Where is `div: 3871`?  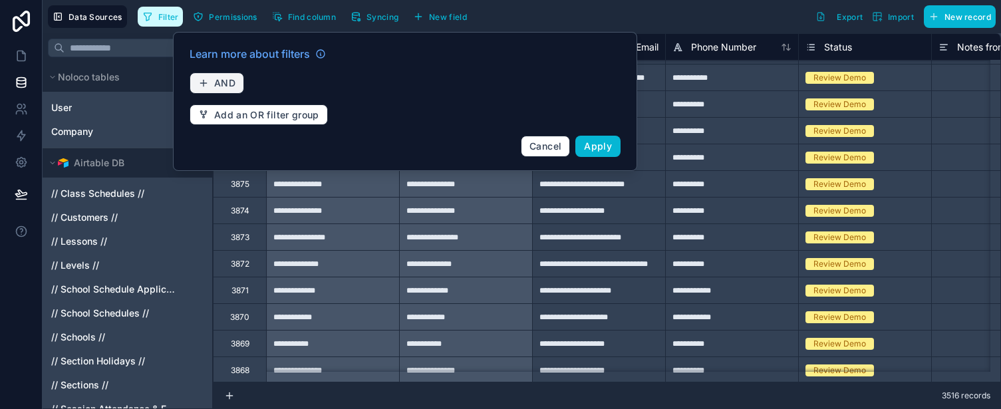 div: 3871 is located at coordinates (240, 291).